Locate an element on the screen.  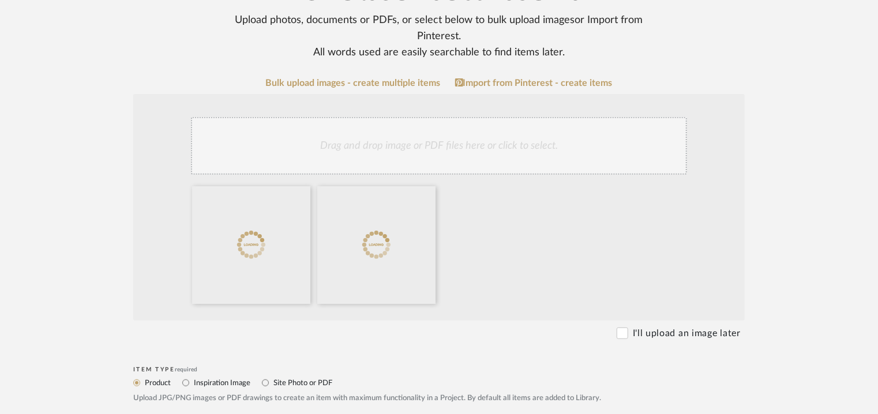
a: Import from Pinterest - create items is located at coordinates (534, 83).